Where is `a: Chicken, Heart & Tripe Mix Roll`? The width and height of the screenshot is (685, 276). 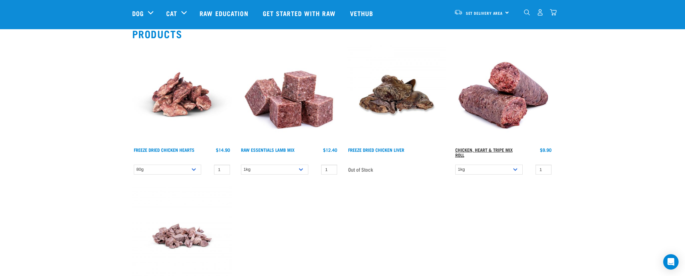
a: Chicken, Heart & Tripe Mix Roll is located at coordinates (484, 152).